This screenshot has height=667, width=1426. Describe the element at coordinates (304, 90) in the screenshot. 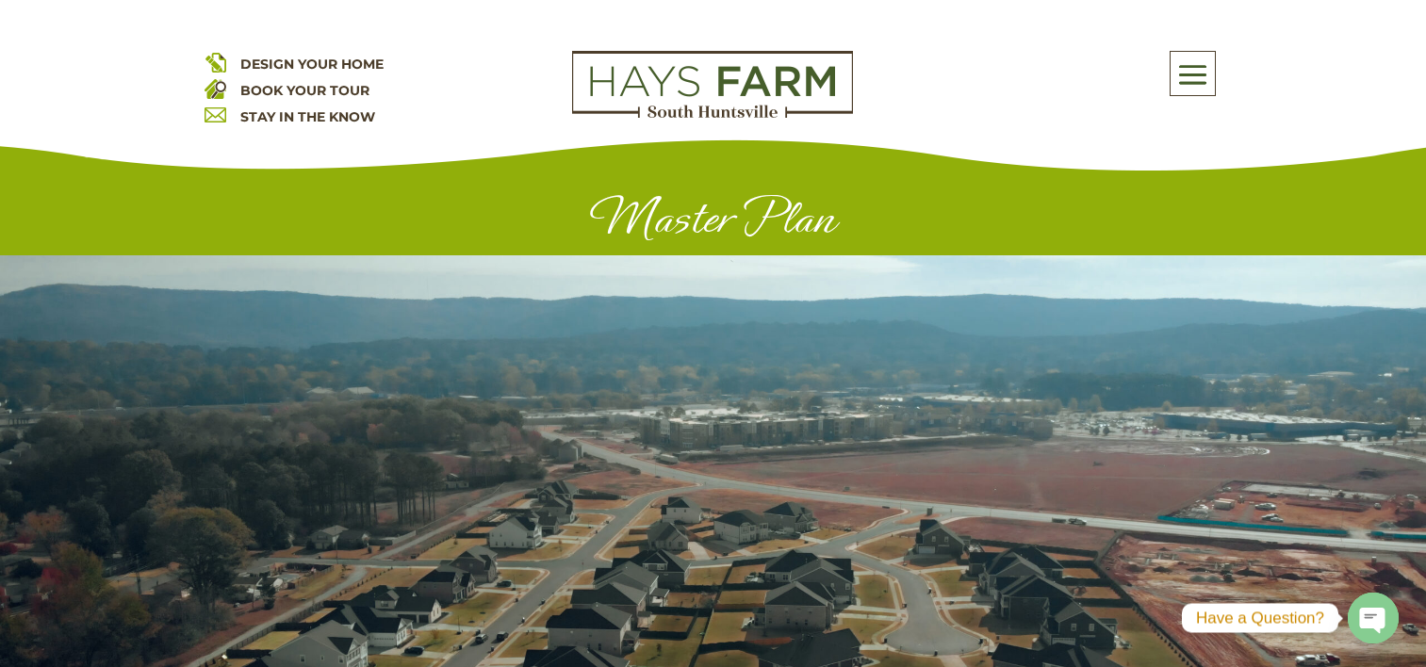

I see `a: BOOK YOUR TOUR` at that location.